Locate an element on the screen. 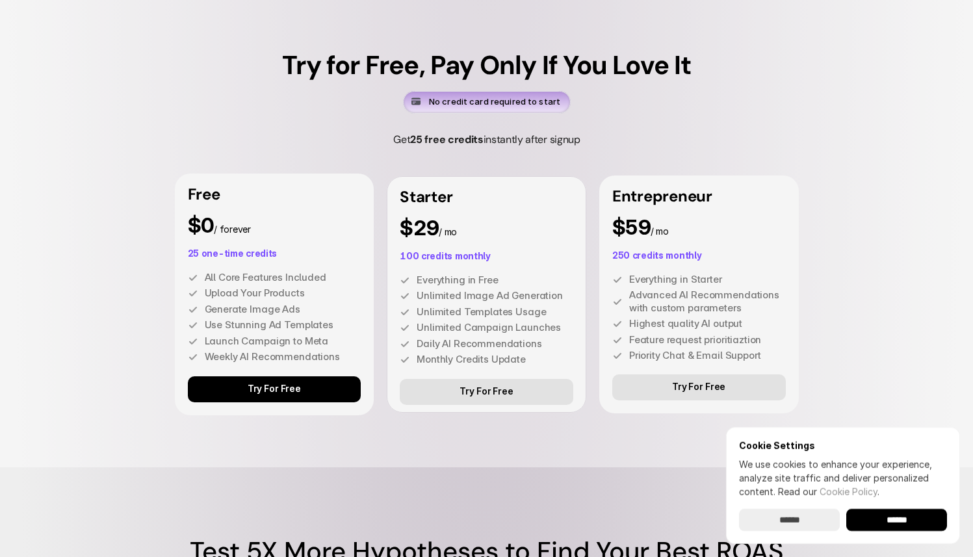 The height and width of the screenshot is (557, 973). p: Unlimited Campaign Launches is located at coordinates (495, 328).